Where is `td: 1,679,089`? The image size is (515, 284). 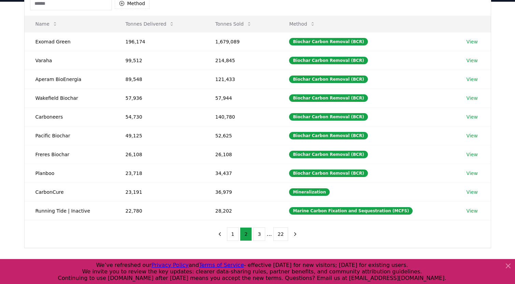 td: 1,679,089 is located at coordinates (241, 41).